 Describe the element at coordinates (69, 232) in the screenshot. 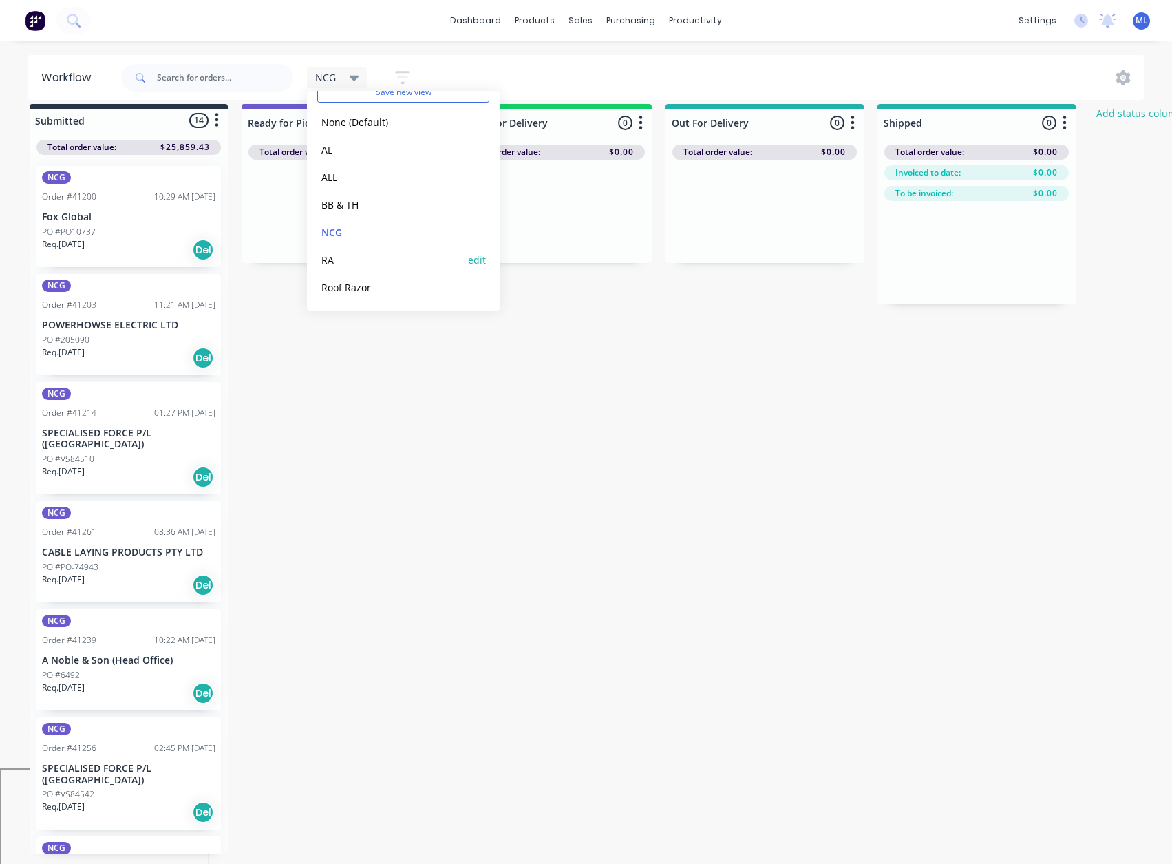

I see `p: PO #PO10737` at that location.